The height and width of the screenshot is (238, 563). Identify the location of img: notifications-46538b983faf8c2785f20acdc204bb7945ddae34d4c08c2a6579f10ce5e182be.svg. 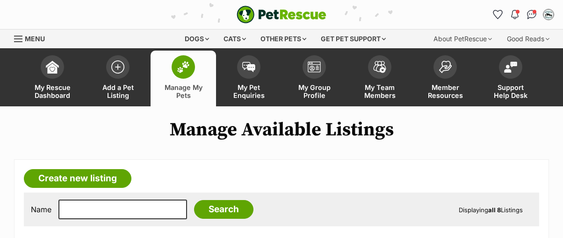
(515, 14).